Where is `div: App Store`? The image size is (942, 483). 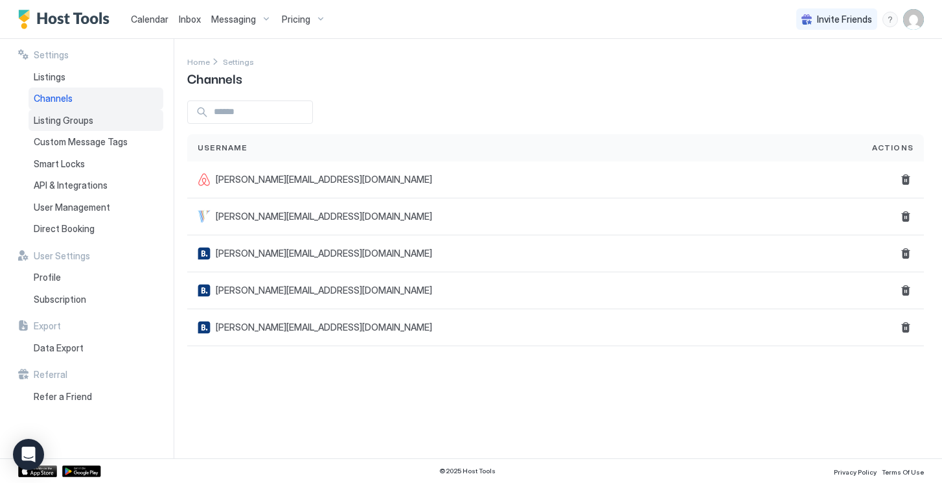 div: App Store is located at coordinates (38, 471).